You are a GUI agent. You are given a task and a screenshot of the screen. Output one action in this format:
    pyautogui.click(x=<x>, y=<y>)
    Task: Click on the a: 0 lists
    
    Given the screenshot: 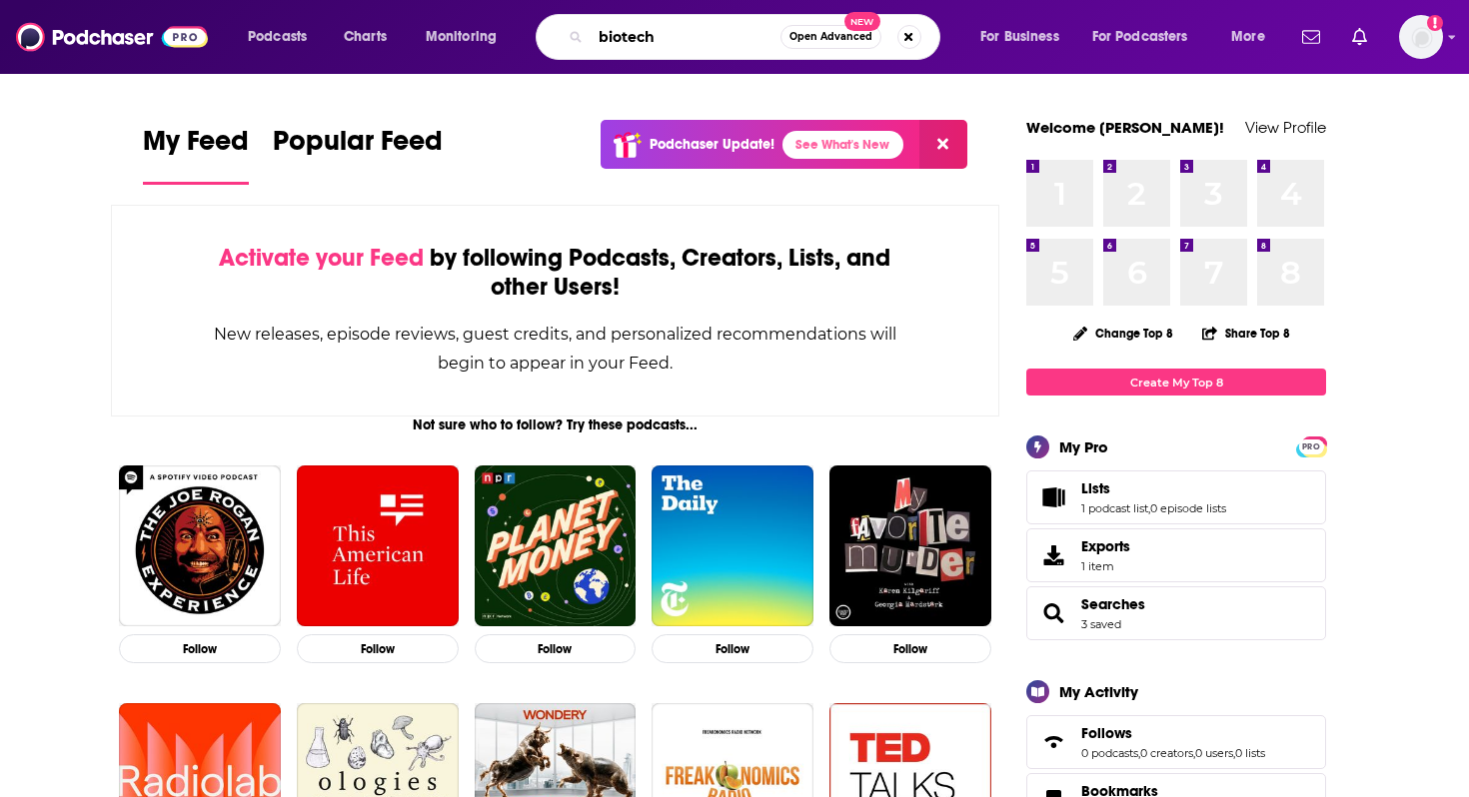 What is the action you would take?
    pyautogui.click(x=1250, y=753)
    